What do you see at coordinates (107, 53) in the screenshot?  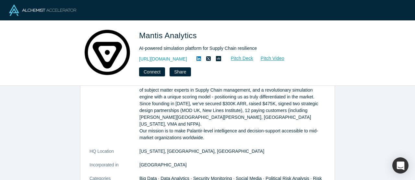 I see `img: Mantis Analytics's Logo` at bounding box center [107, 53].